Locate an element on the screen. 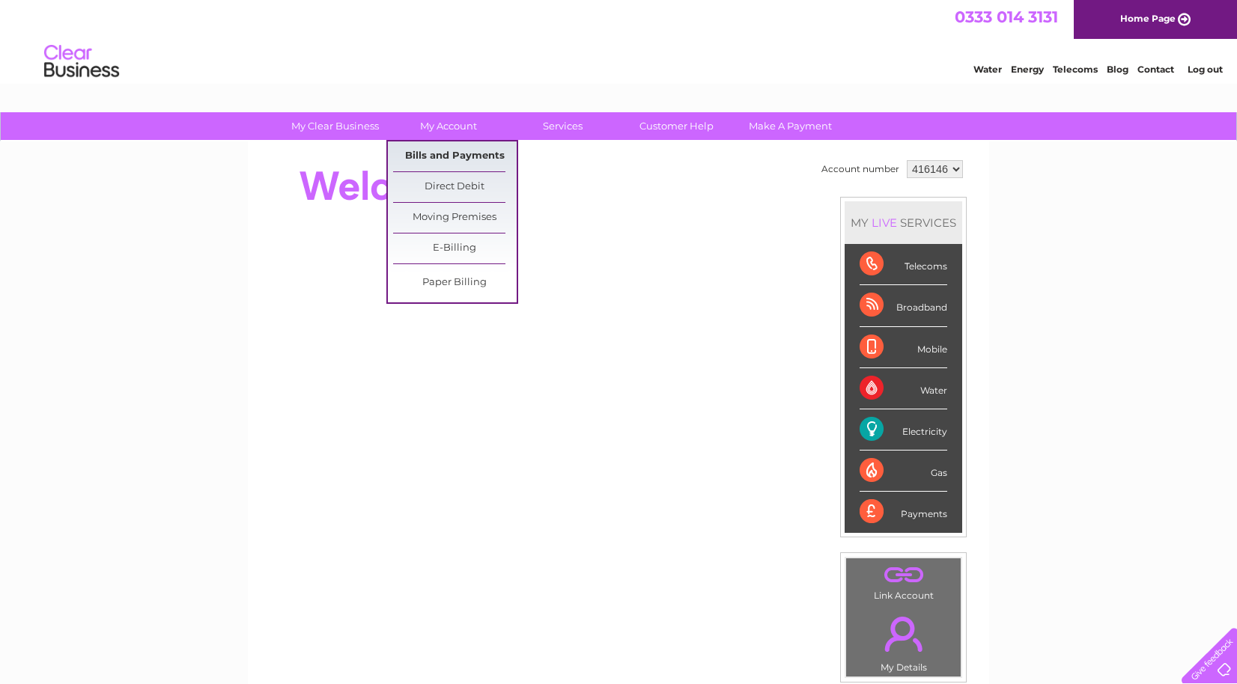 This screenshot has height=684, width=1237. div: Broadband is located at coordinates (903, 305).